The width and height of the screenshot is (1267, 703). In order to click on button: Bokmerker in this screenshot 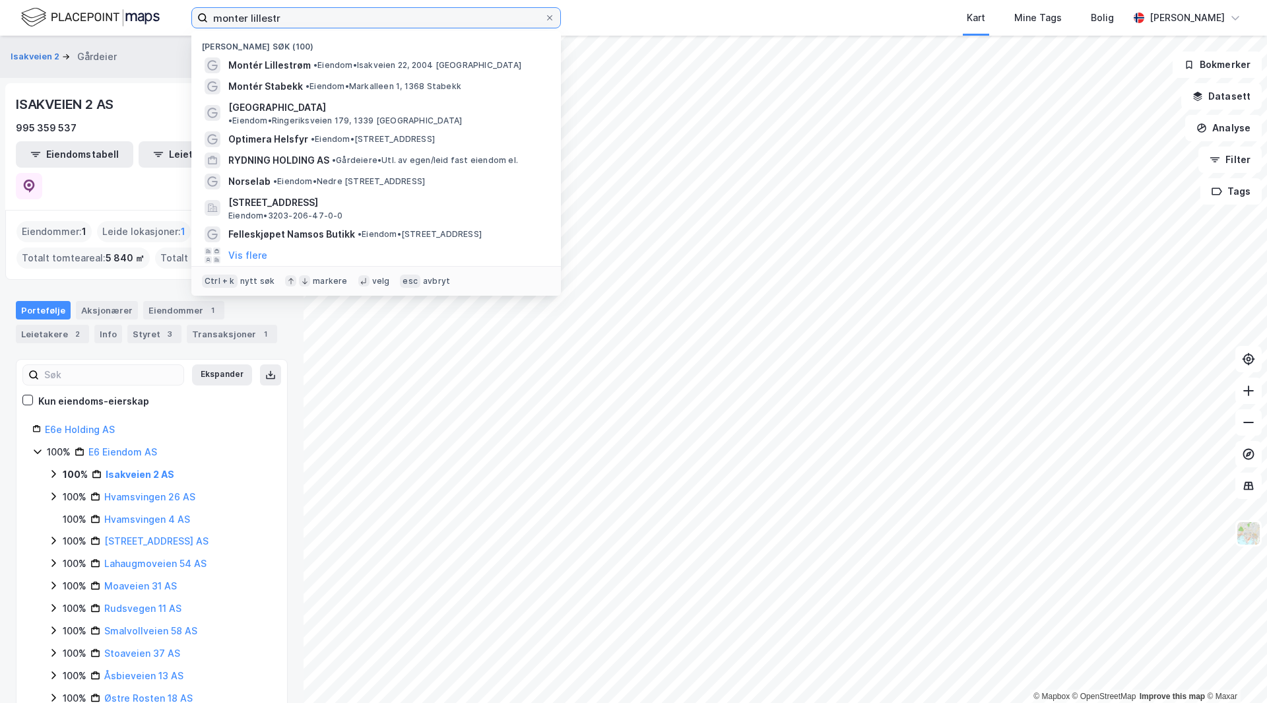, I will do `click(1216, 65)`.